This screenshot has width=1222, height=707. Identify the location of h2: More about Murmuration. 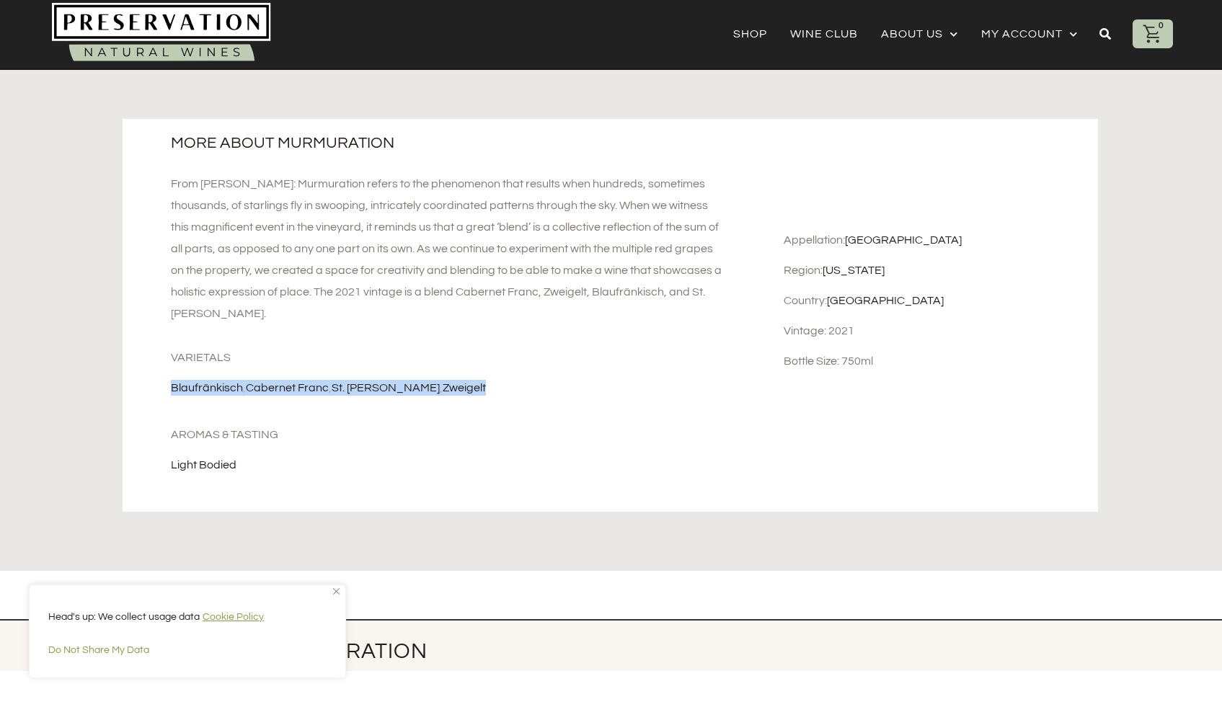
(445, 144).